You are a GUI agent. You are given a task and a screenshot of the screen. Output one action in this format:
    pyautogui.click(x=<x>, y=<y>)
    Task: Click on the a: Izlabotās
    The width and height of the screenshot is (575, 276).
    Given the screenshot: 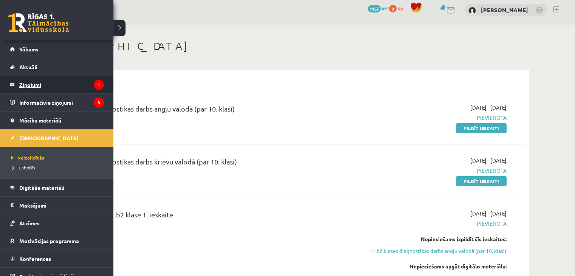 What is the action you would take?
    pyautogui.click(x=57, y=167)
    